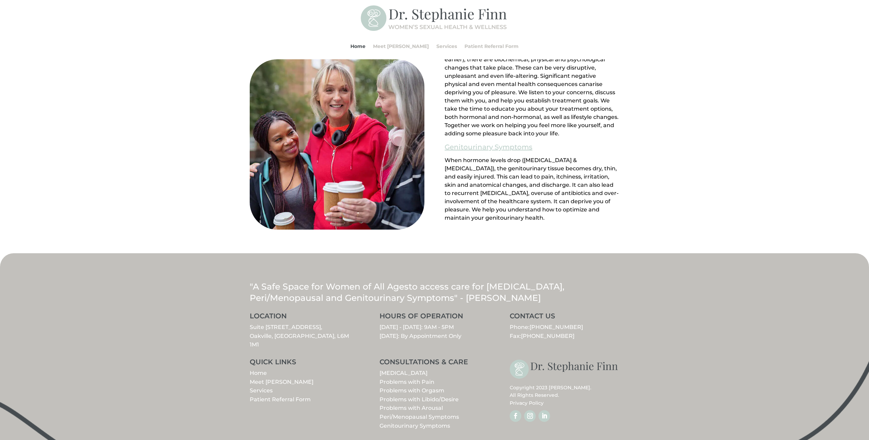  What do you see at coordinates (532, 88) in the screenshot?
I see `div: Page 1` at bounding box center [532, 88].